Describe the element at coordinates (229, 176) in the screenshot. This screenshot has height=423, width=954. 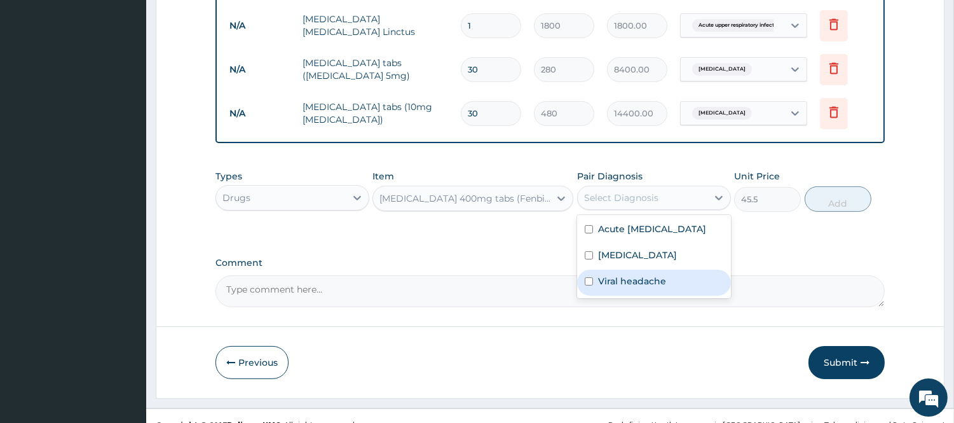
I see `label: Types` at that location.